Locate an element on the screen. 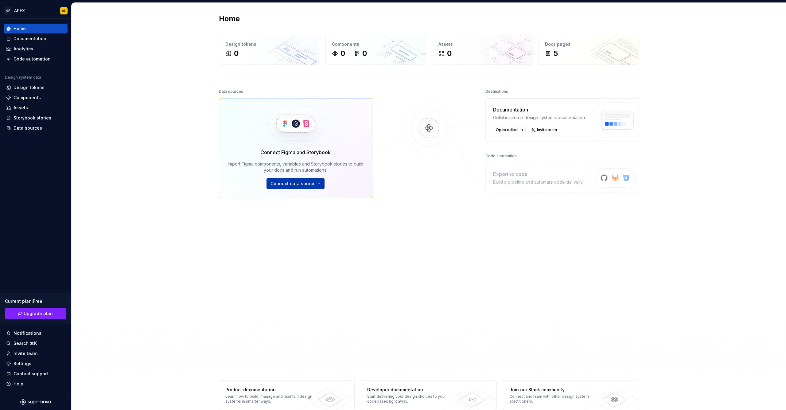 The width and height of the screenshot is (786, 410). span: Open editor is located at coordinates (507, 130).